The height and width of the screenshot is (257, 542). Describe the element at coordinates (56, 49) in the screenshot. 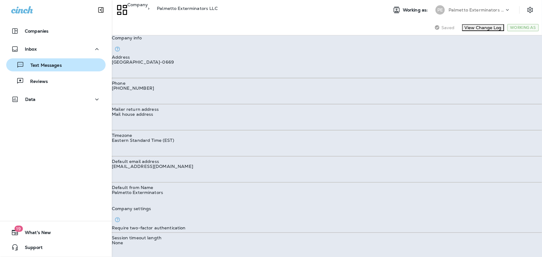

I see `button: Inbox` at that location.